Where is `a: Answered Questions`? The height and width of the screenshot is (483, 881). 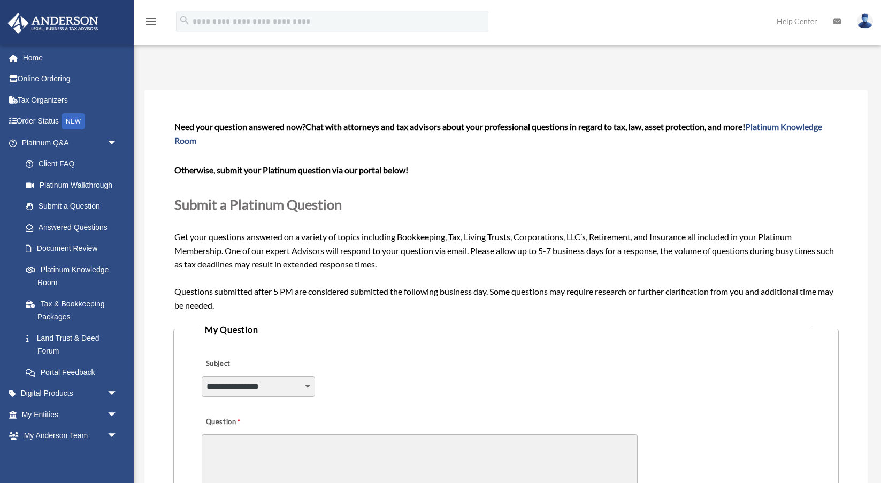 a: Answered Questions is located at coordinates (74, 227).